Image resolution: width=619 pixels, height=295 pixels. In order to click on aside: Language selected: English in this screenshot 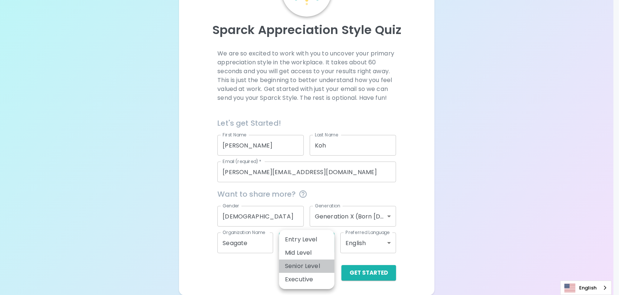, I will do `click(586, 287)`.